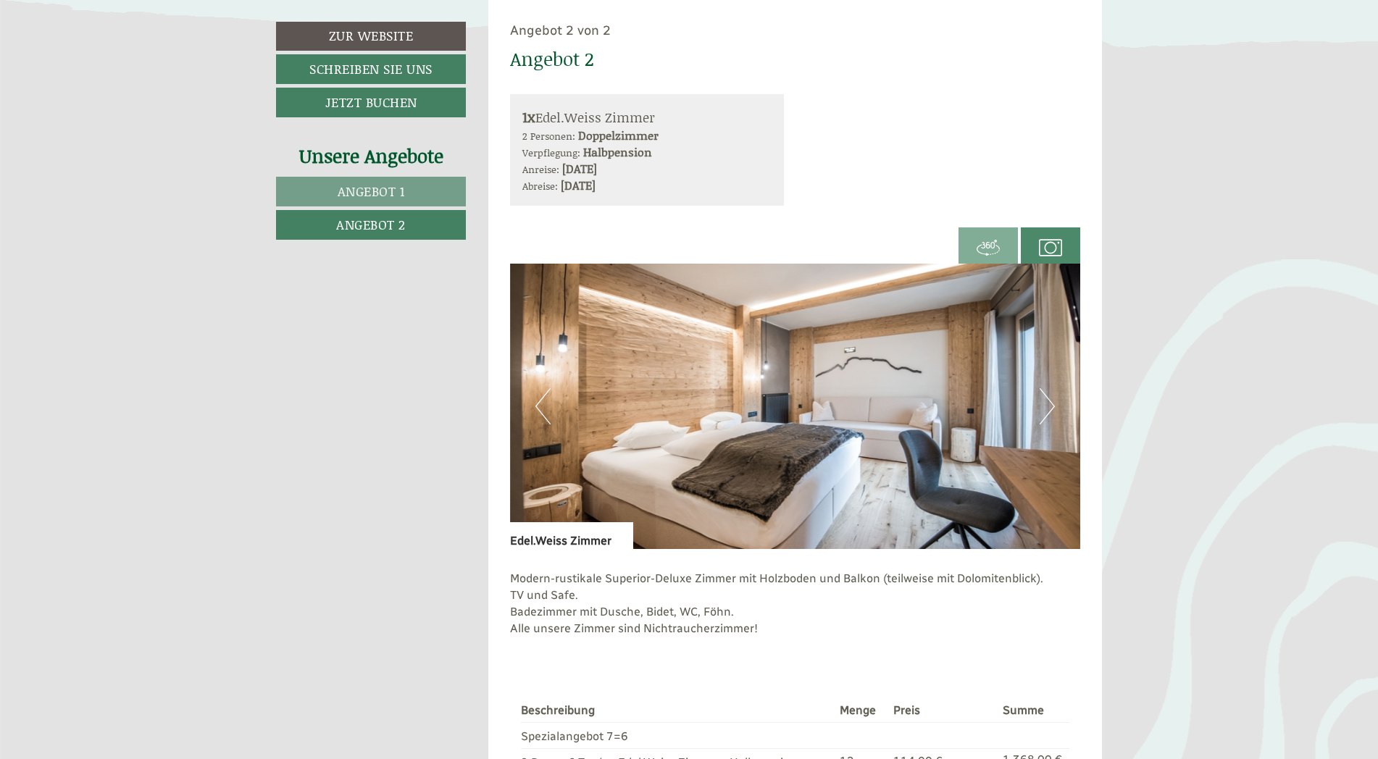 The image size is (1378, 759). What do you see at coordinates (678, 711) in the screenshot?
I see `th: Beschreibung` at bounding box center [678, 711].